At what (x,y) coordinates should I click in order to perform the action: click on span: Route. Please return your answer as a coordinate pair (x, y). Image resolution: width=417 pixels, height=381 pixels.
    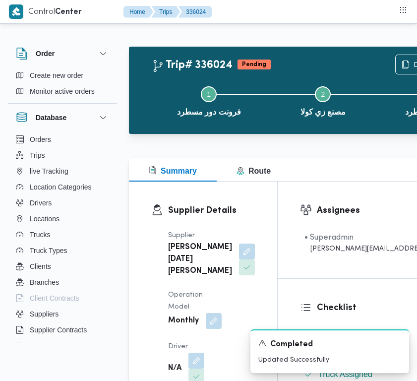
    Looking at the image, I should click on (253, 171).